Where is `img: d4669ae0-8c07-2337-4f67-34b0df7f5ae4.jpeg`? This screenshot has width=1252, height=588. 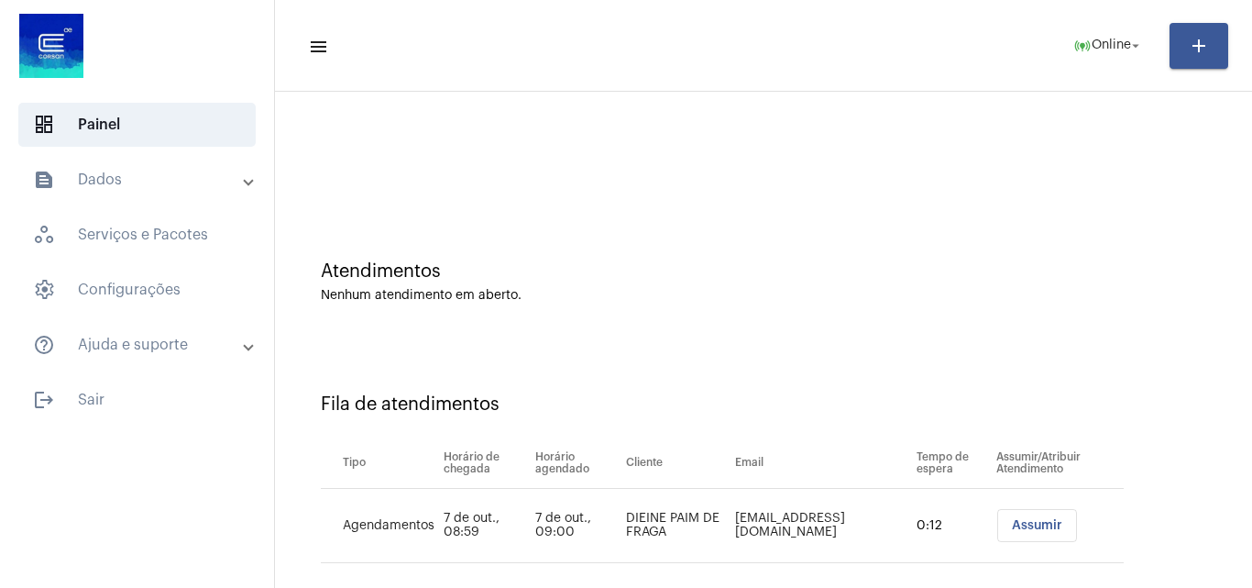
img: d4669ae0-8c07-2337-4f67-34b0df7f5ae4.jpeg is located at coordinates (51, 46).